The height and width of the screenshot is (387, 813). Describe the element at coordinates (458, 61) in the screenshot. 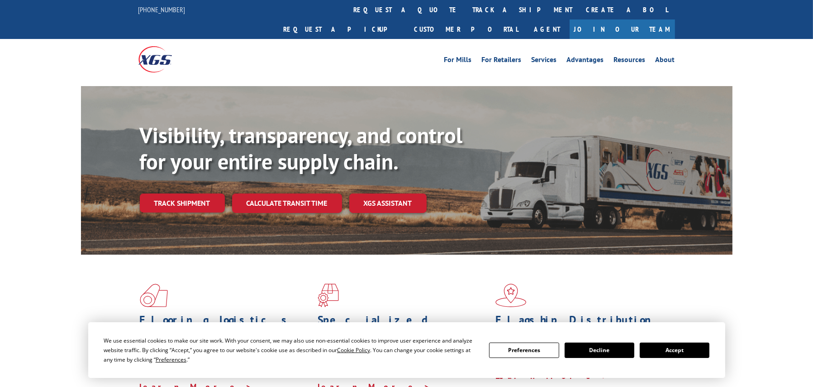

I see `a: For Mills` at that location.